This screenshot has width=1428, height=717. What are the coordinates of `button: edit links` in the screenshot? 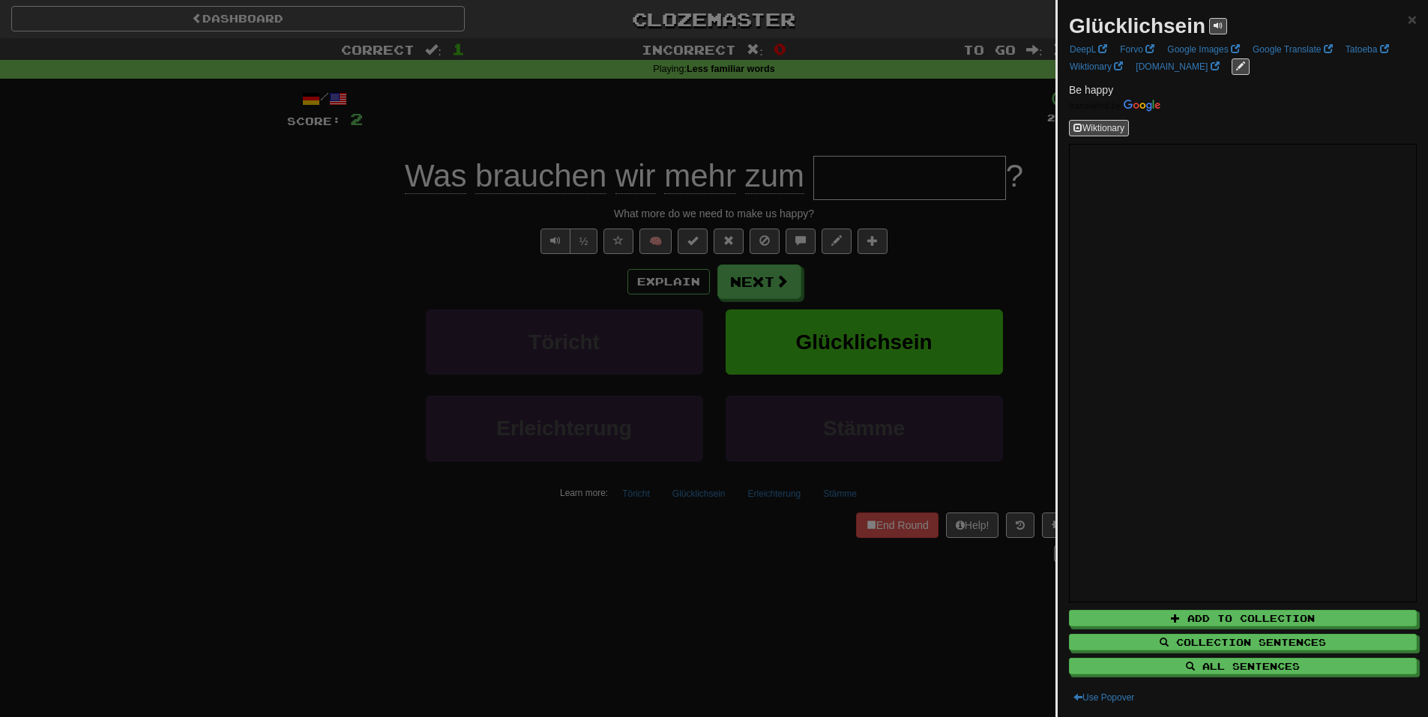 It's located at (1241, 67).